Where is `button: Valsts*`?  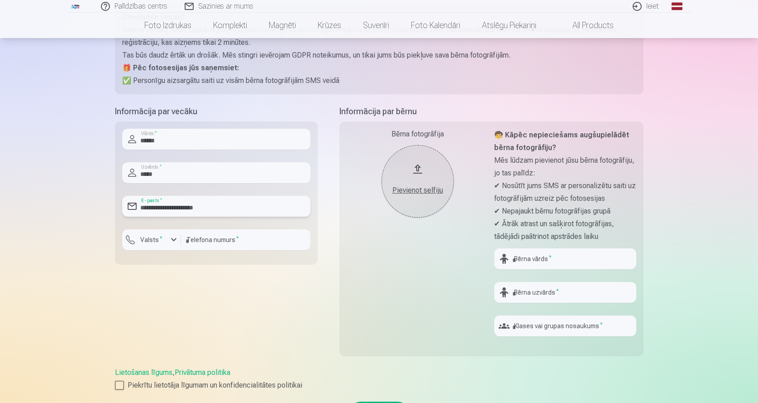
button: Valsts* is located at coordinates (152, 240).